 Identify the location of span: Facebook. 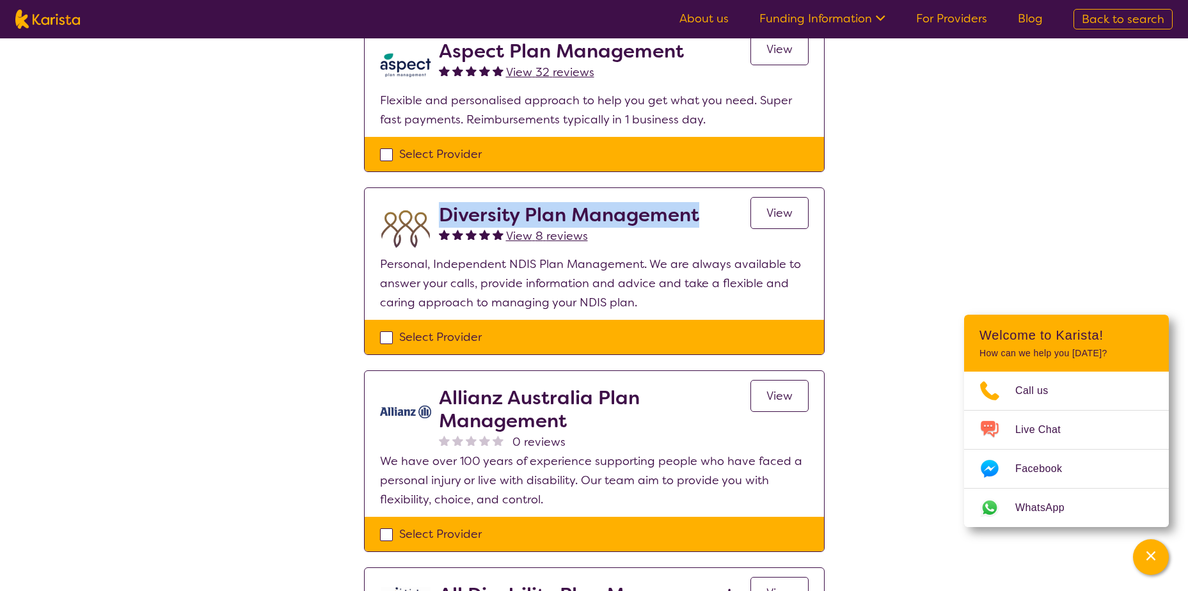
(1046, 469).